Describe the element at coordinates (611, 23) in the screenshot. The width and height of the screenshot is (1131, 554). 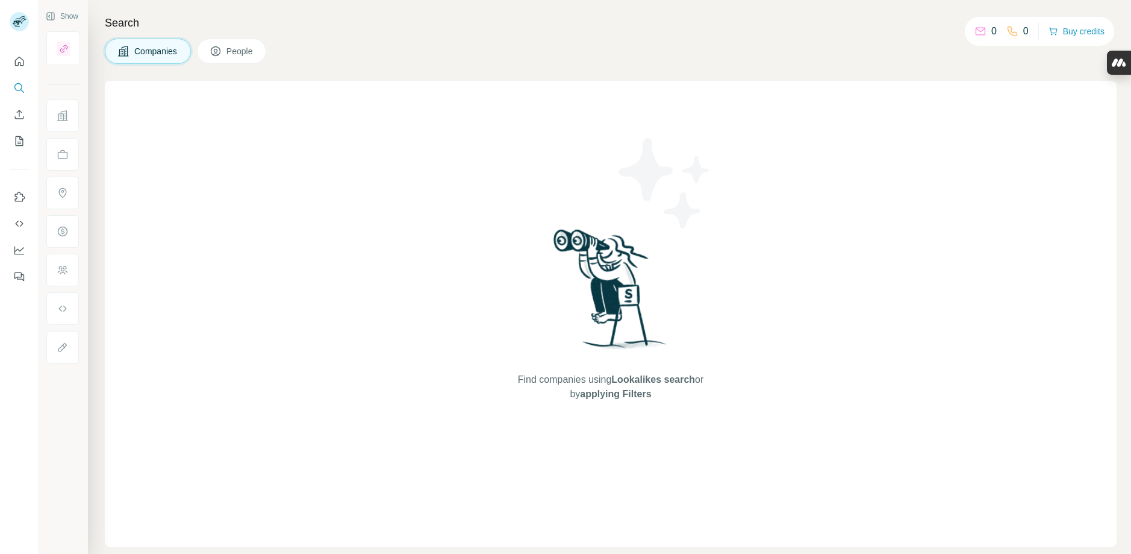
I see `h4: Search` at that location.